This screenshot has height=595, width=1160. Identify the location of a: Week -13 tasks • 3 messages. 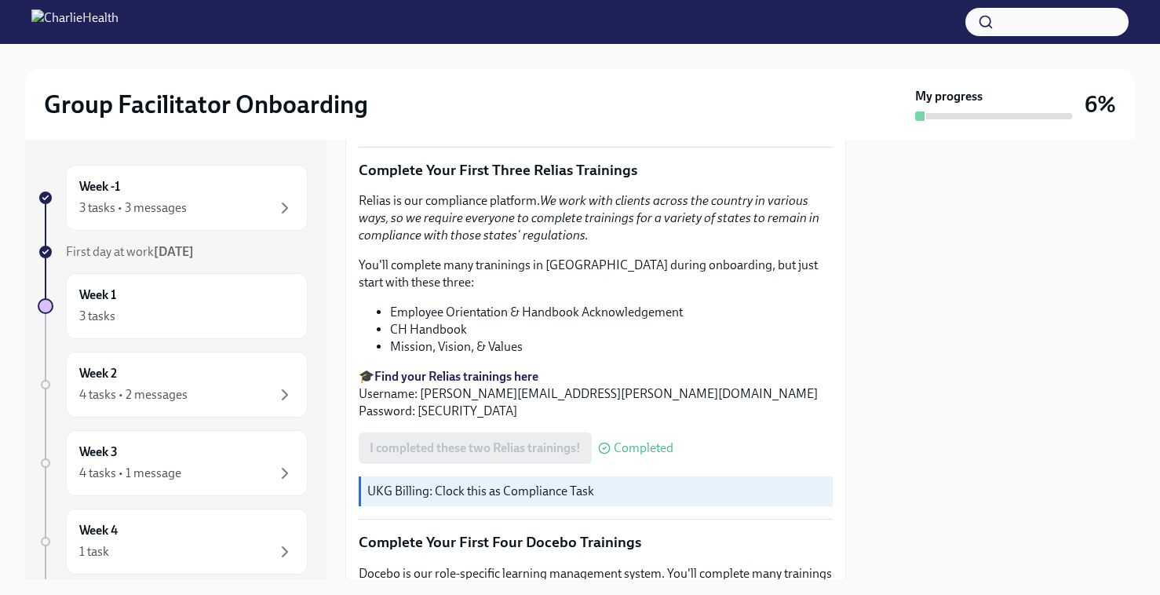
(173, 198).